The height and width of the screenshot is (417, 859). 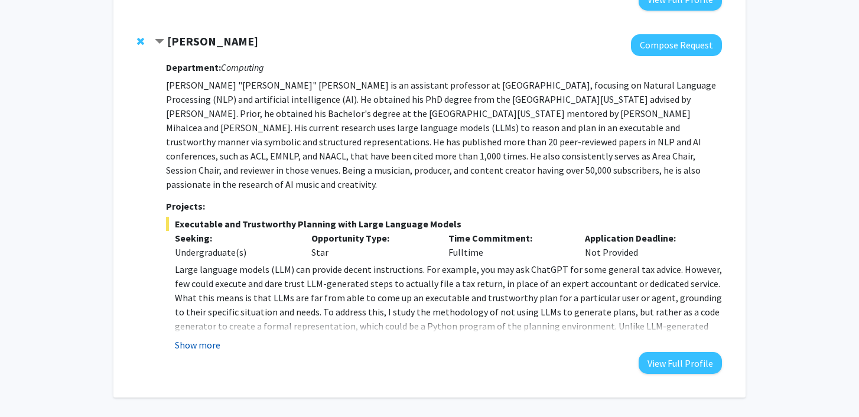 What do you see at coordinates (160, 42) in the screenshot?
I see `span: Contract Harry Zhang Bookmark` at bounding box center [160, 42].